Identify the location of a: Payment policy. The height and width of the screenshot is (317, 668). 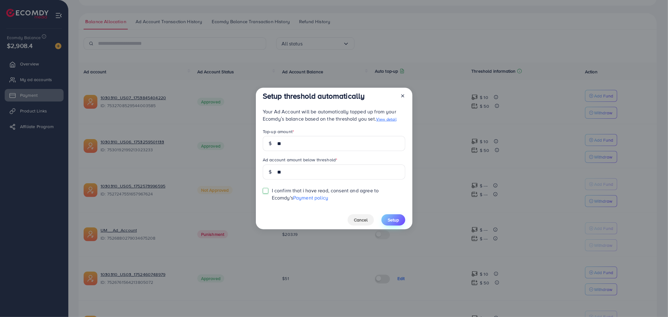
(311, 198).